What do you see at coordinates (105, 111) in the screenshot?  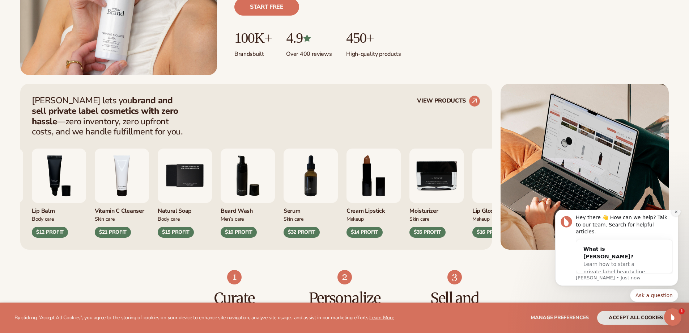 I see `strong: brand and sell private label cosmetics with zero hassle` at bounding box center [105, 111].